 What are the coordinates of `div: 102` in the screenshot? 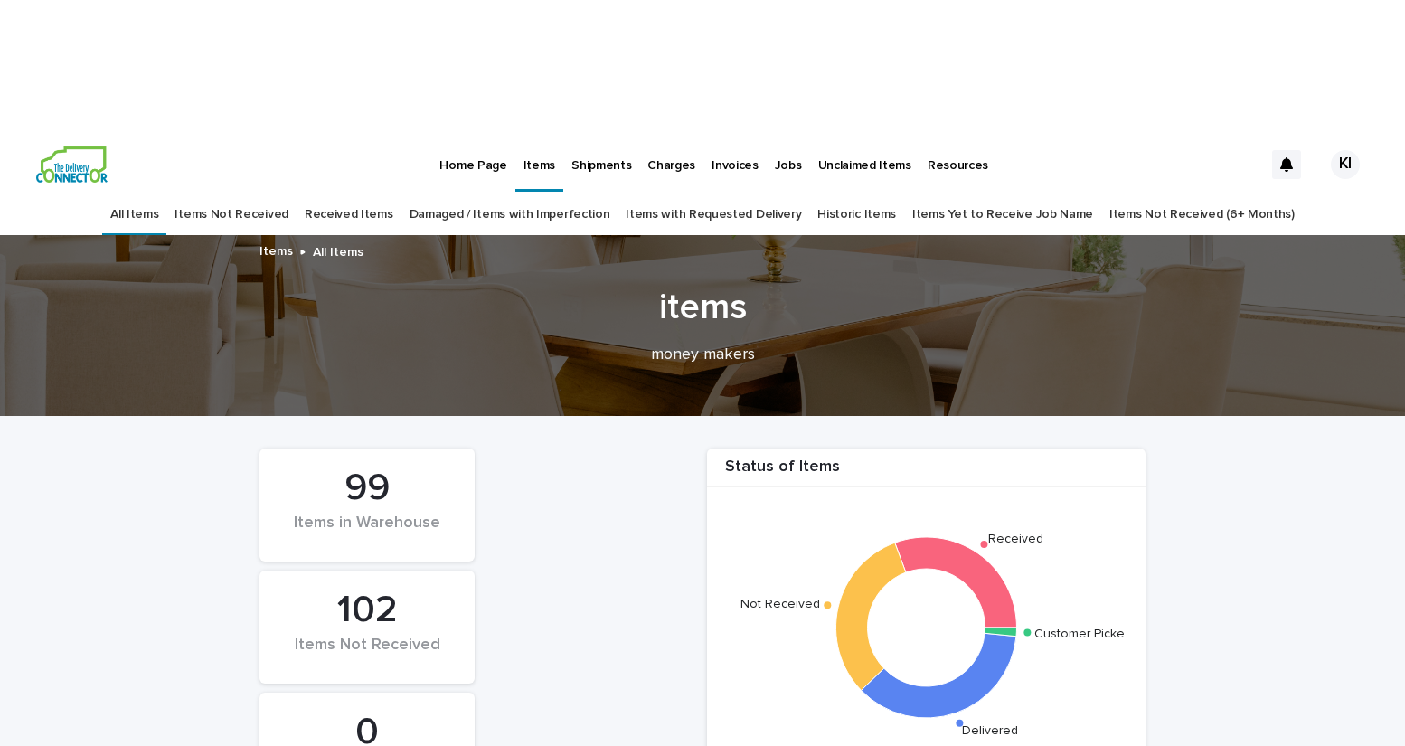 It's located at (367, 610).